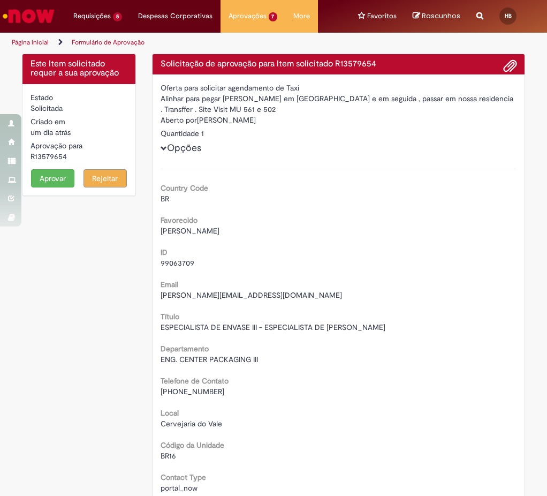 The height and width of the screenshot is (496, 547). I want to click on span: Requisições, so click(92, 16).